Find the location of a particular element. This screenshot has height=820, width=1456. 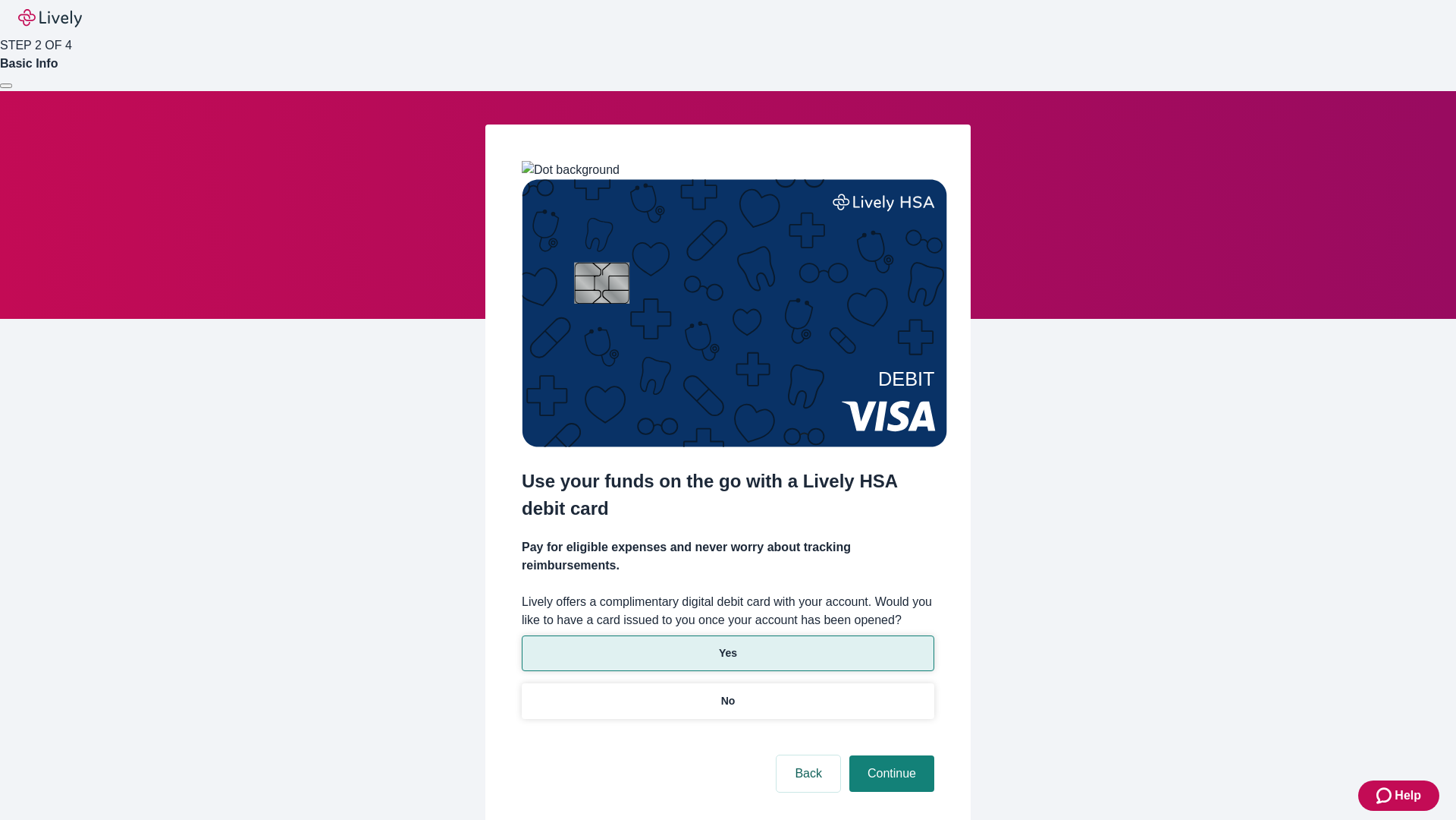

svg: Zendesk support icon is located at coordinates (1386, 795).